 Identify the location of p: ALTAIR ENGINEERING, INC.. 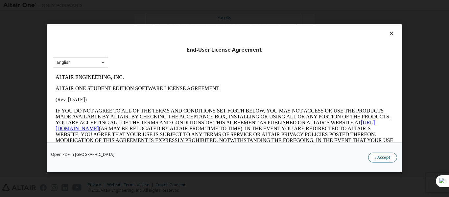
(172, 6).